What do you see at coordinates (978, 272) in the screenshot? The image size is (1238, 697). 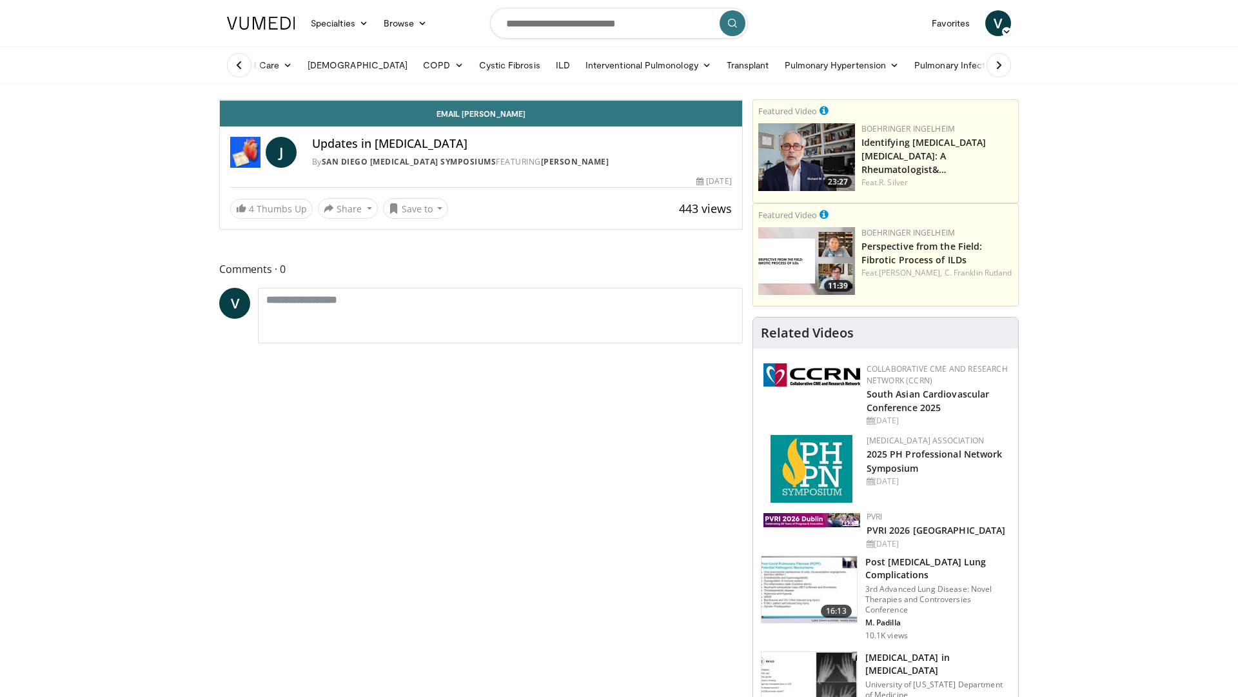 I see `a: C. Franklin Rutland` at bounding box center [978, 272].